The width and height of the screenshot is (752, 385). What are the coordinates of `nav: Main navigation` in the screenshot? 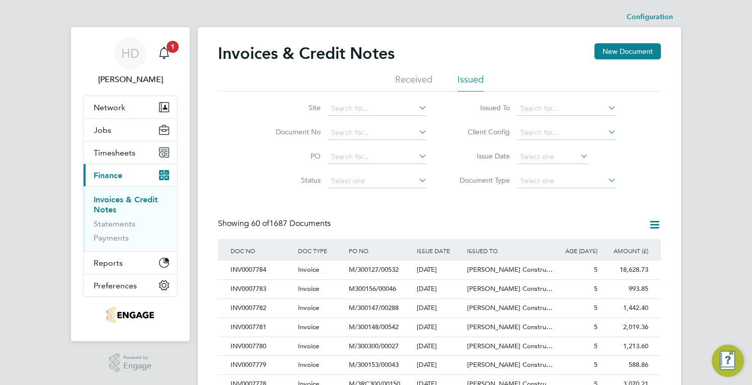 It's located at (130, 184).